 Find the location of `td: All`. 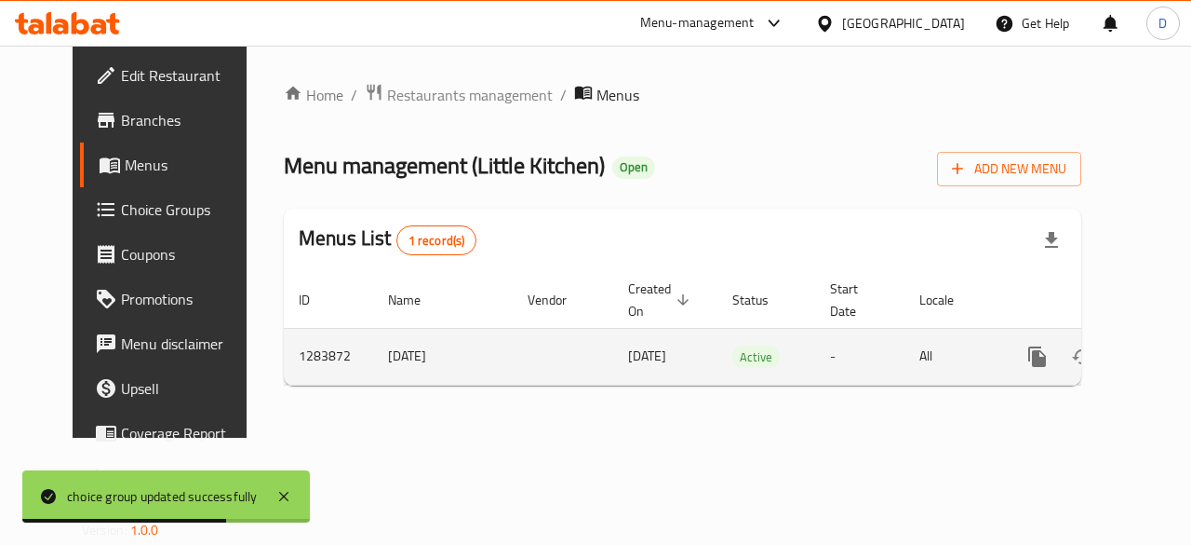

td: All is located at coordinates (952, 356).